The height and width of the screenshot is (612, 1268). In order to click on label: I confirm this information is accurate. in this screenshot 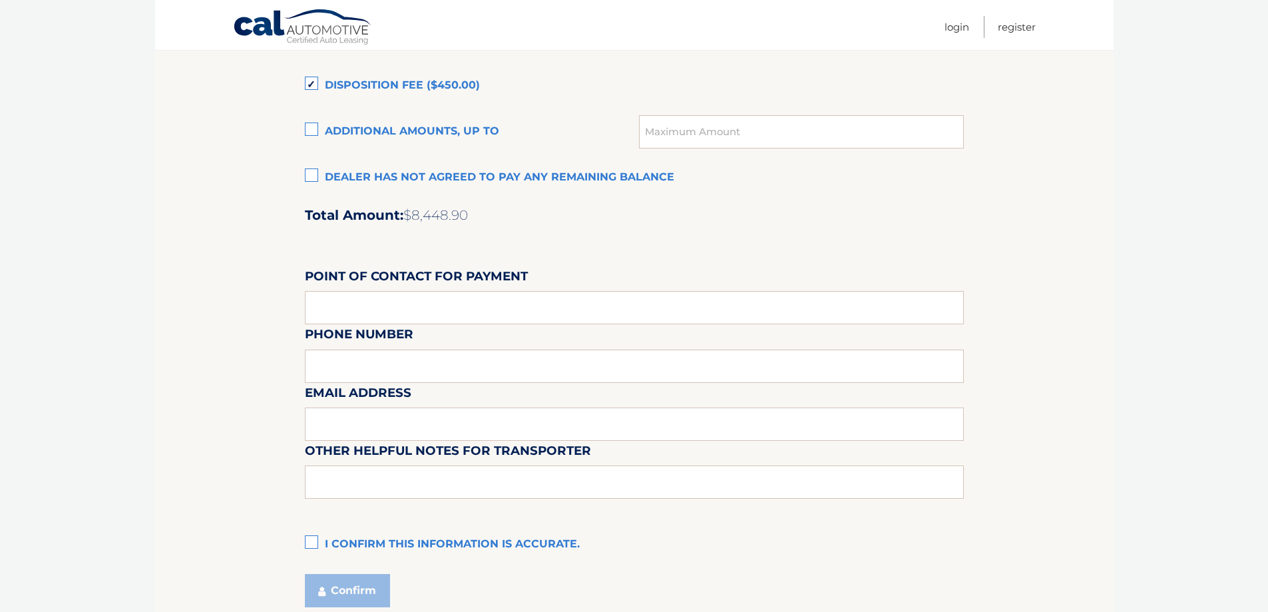, I will do `click(634, 544)`.